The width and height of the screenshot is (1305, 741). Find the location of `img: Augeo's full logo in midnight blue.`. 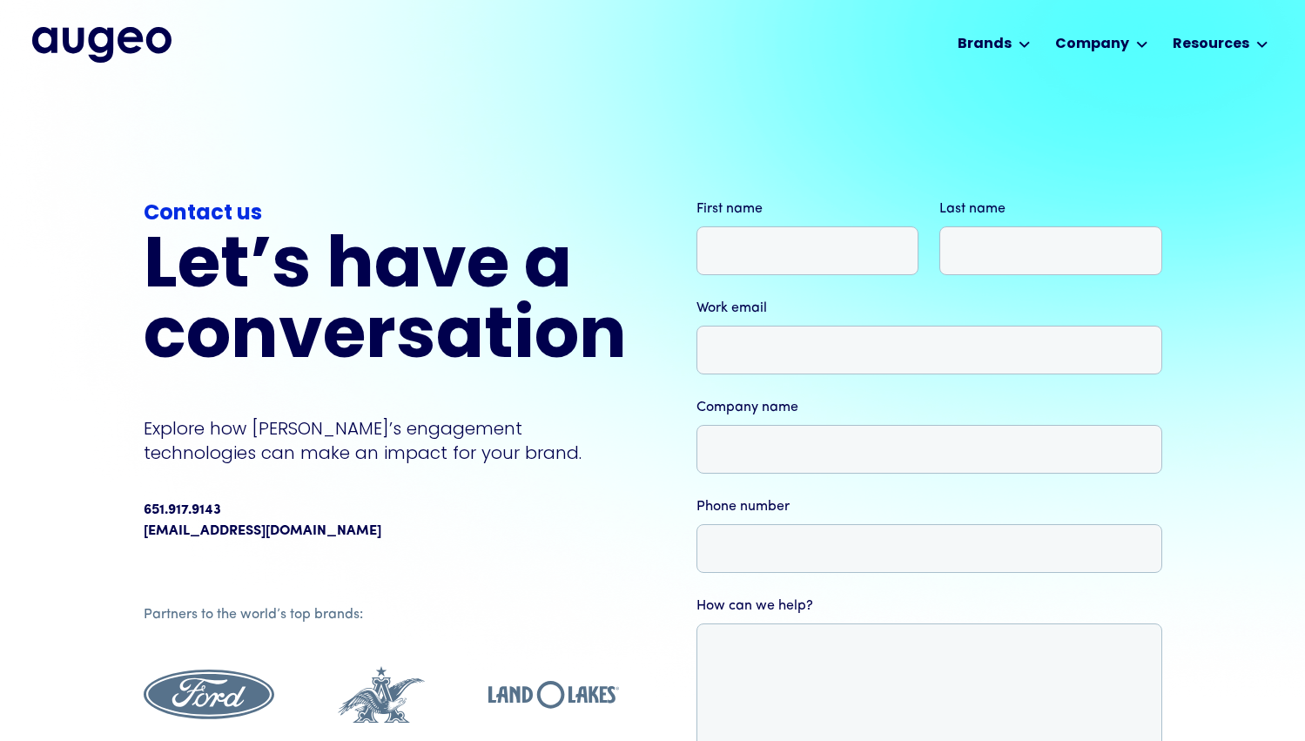

img: Augeo's full logo in midnight blue. is located at coordinates (102, 44).